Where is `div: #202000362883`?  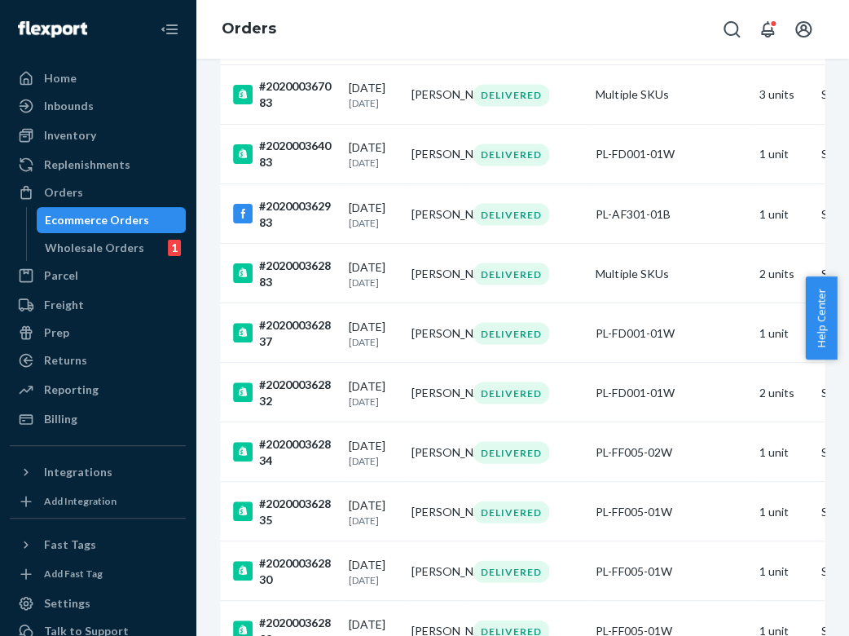
div: #202000362883 is located at coordinates (284, 273).